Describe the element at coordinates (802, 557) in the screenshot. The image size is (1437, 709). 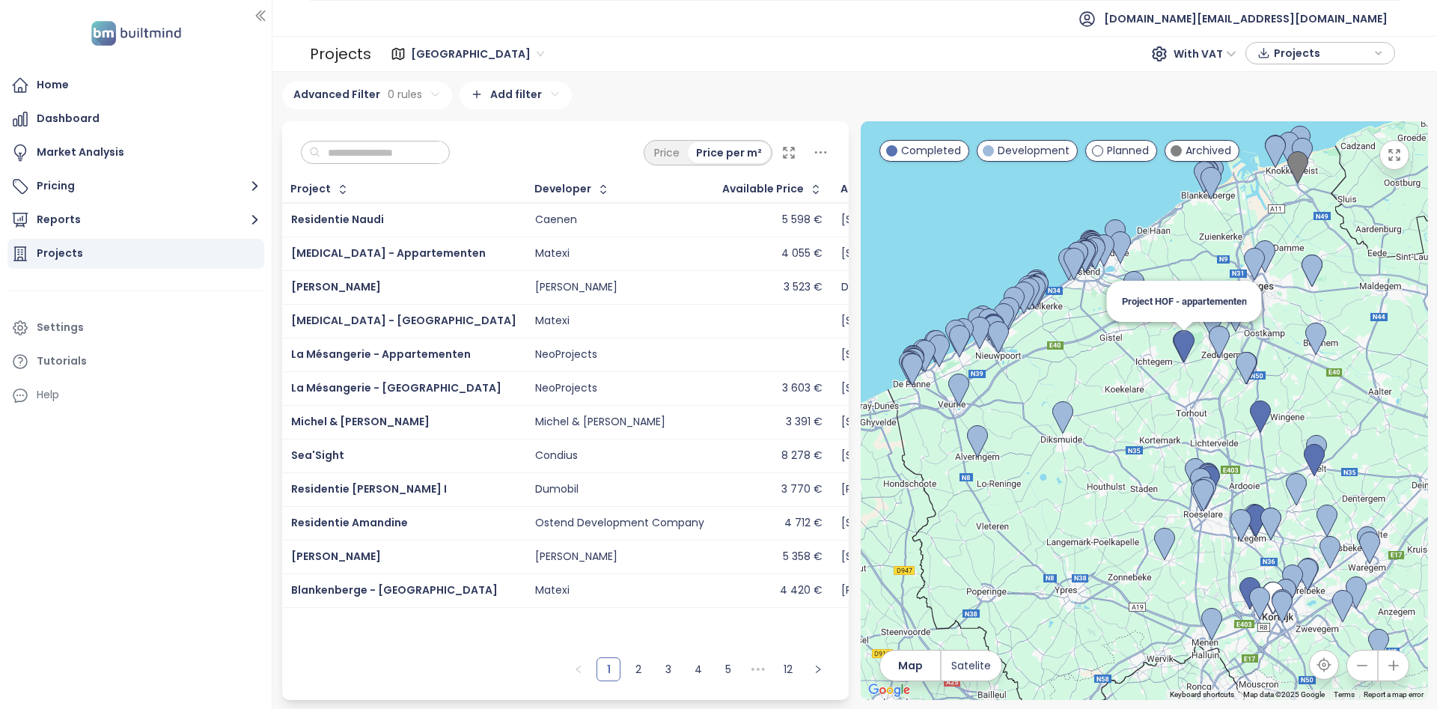
I see `div: 5 358 €` at that location.